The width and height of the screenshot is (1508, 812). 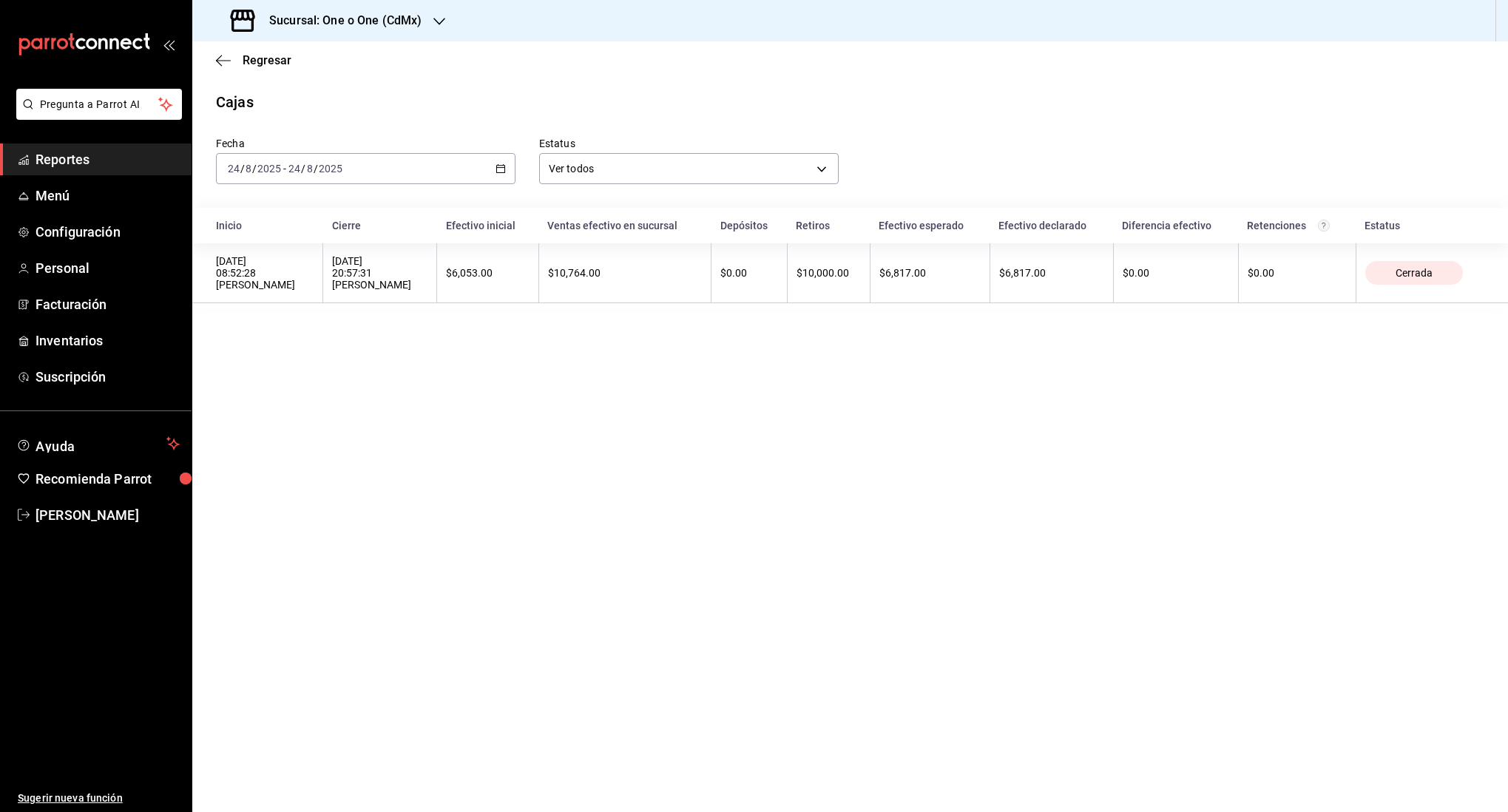 I want to click on div: Retiros, so click(x=829, y=225).